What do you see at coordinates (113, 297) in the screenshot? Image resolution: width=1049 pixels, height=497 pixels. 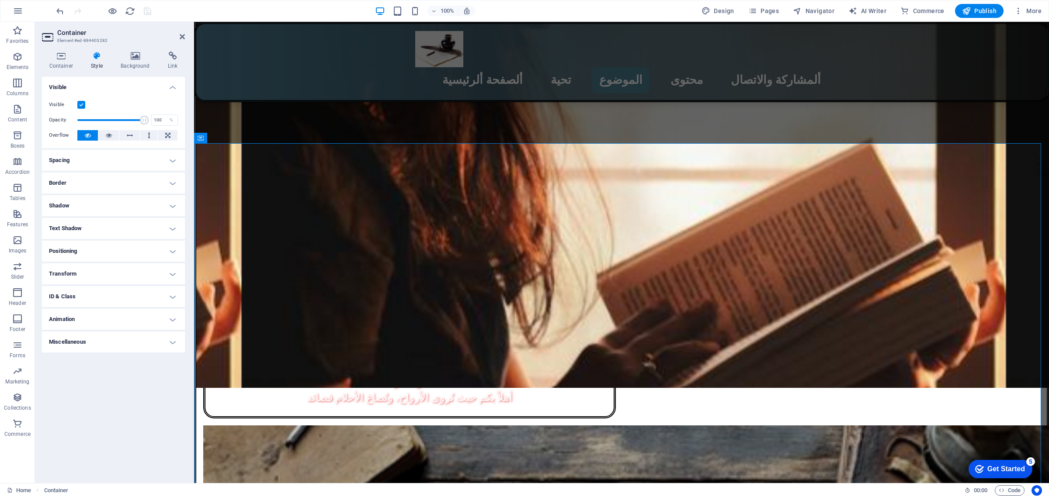 I see `h4: ID & Class` at bounding box center [113, 297].